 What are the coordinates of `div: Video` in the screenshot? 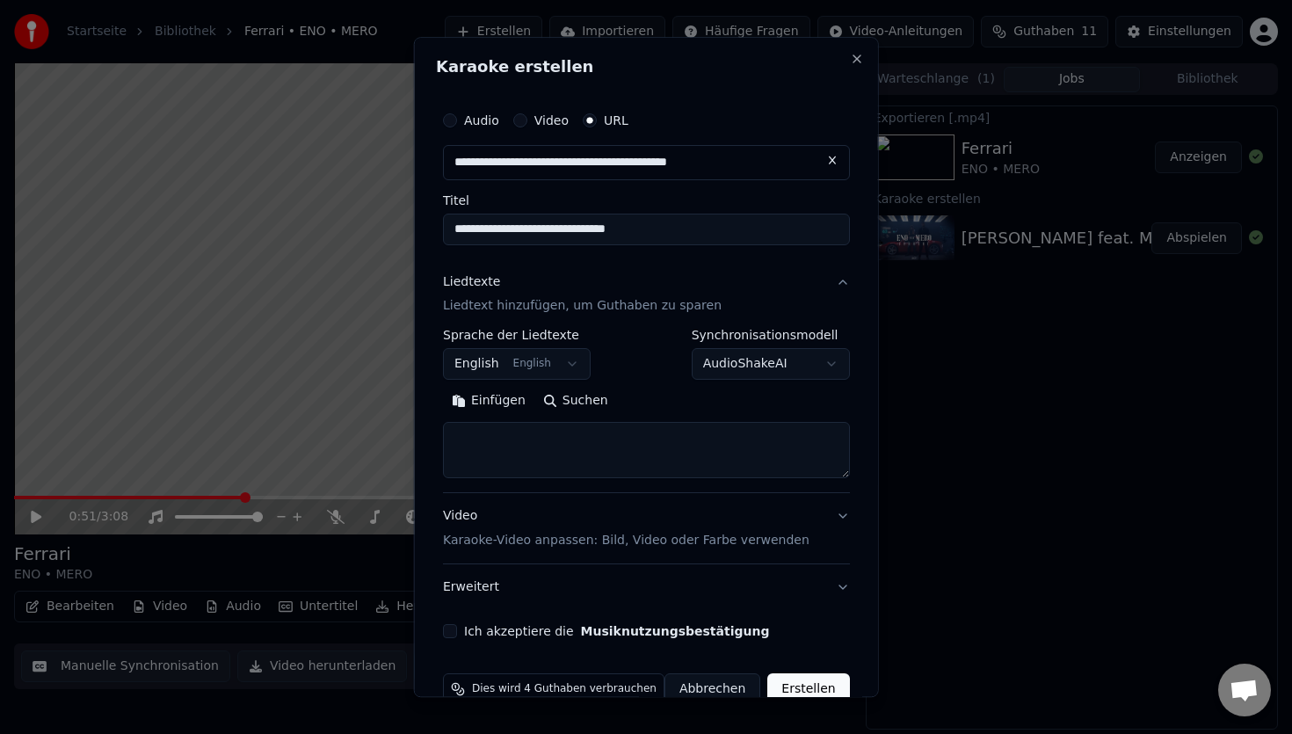 It's located at (626, 529).